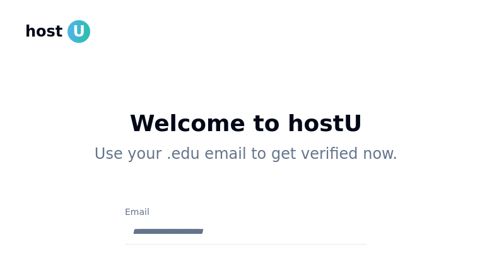 This screenshot has width=492, height=278. Describe the element at coordinates (79, 32) in the screenshot. I see `span: U` at that location.